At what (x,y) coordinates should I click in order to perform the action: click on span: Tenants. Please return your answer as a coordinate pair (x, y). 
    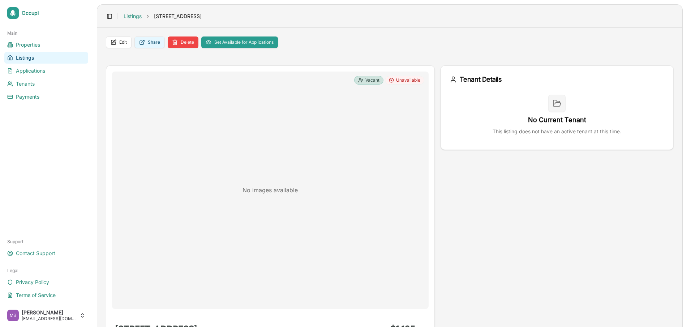
    Looking at the image, I should click on (25, 84).